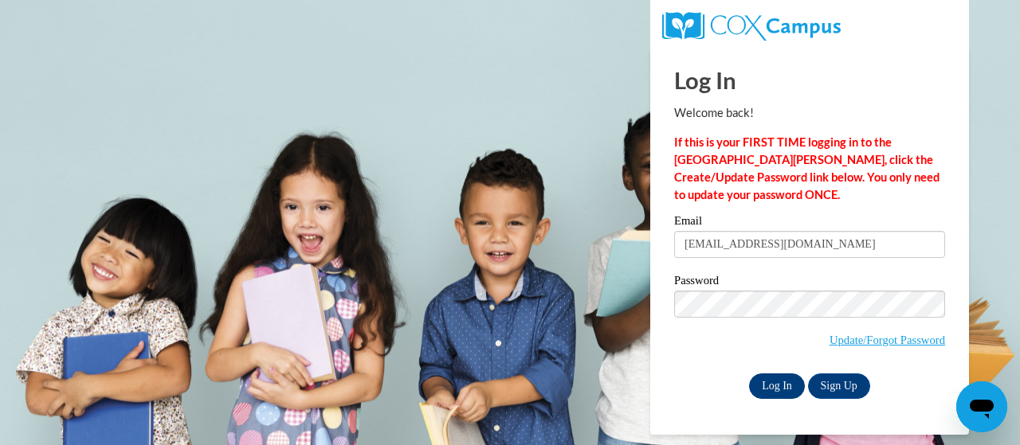  I want to click on img: COX Campus, so click(751, 26).